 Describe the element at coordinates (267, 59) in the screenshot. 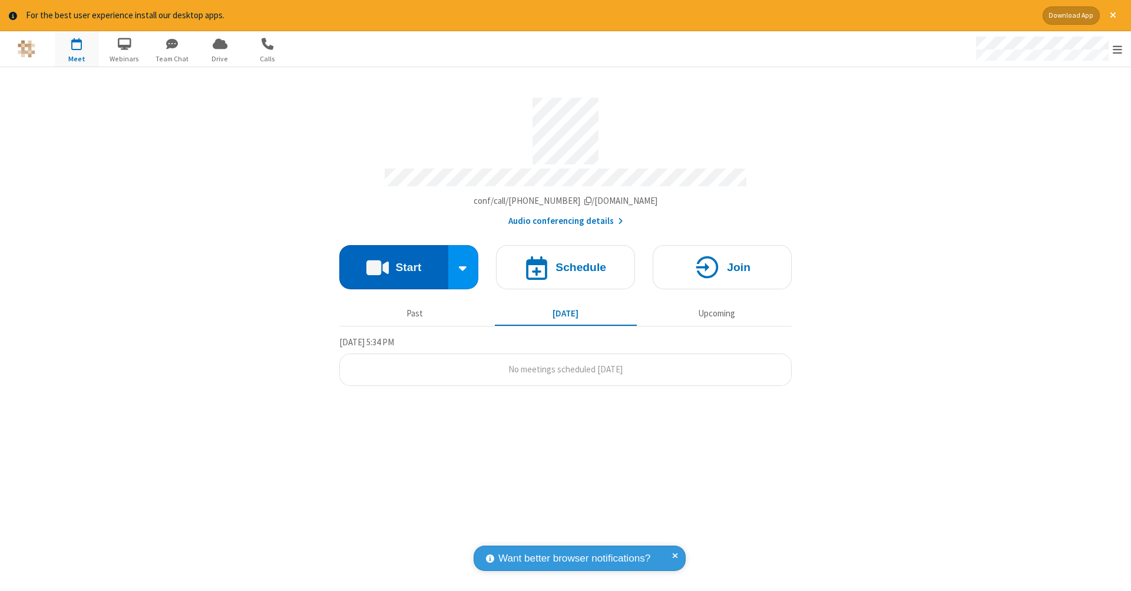

I see `span: Calls` at that location.